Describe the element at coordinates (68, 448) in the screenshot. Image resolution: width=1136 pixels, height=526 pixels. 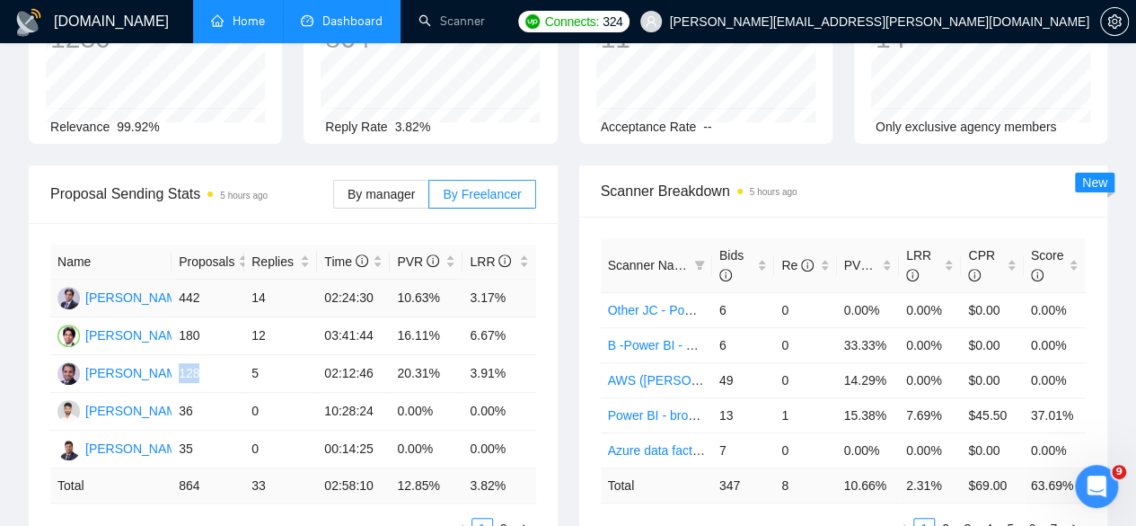
I see `img: YK` at that location.